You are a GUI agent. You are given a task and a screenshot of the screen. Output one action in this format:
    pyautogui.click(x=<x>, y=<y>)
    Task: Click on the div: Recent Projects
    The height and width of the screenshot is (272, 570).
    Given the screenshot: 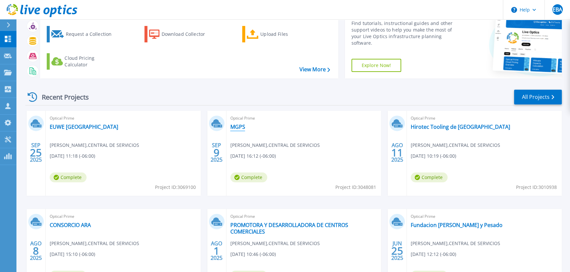 What is the action you would take?
    pyautogui.click(x=61, y=97)
    